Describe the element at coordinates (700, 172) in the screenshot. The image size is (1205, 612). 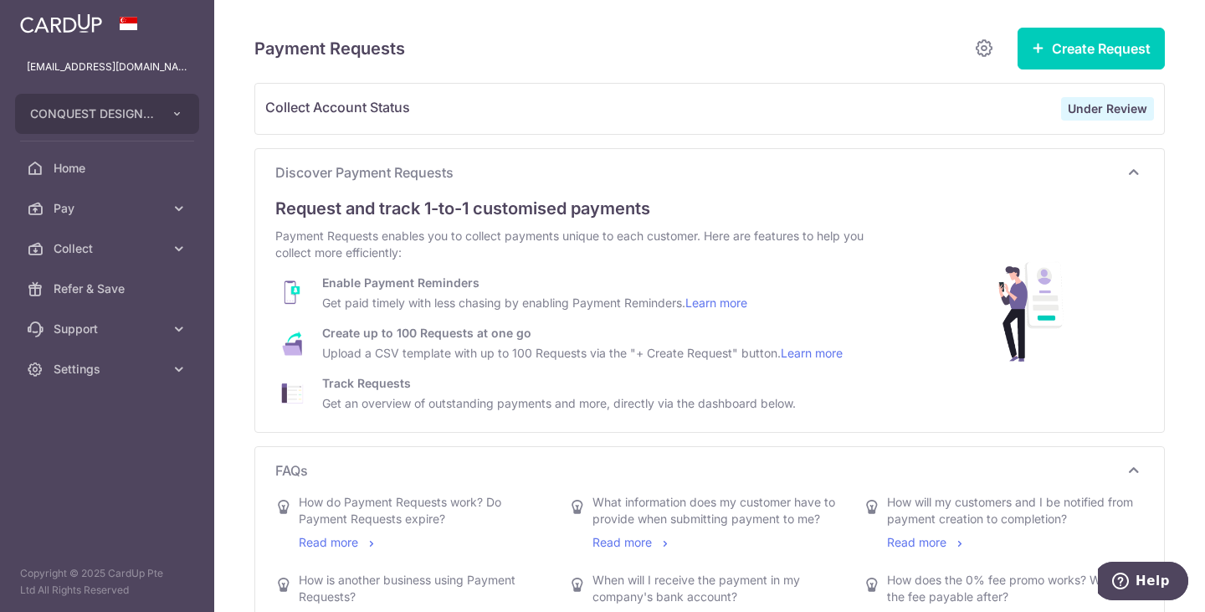
I see `span: Discover Payment Requests` at that location.